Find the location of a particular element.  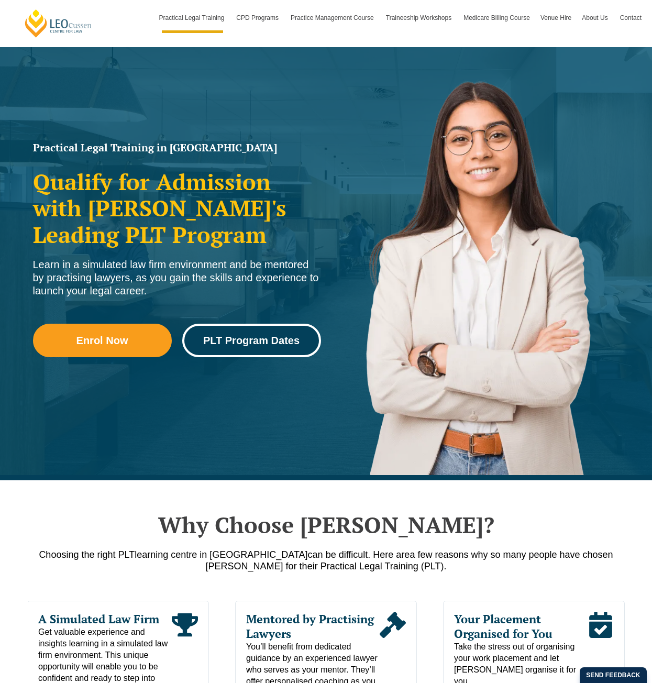

span: Mentored by Practising Lawyers is located at coordinates (313, 626).